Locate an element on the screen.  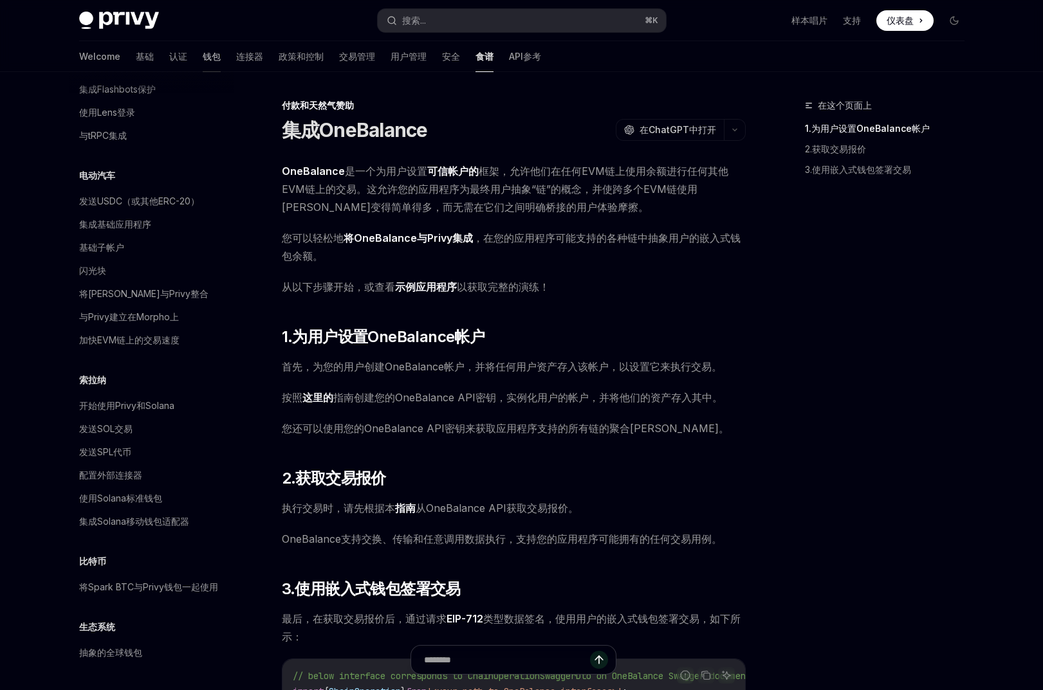
span: 1.为用户设置OneBalance帐户 is located at coordinates (383, 337).